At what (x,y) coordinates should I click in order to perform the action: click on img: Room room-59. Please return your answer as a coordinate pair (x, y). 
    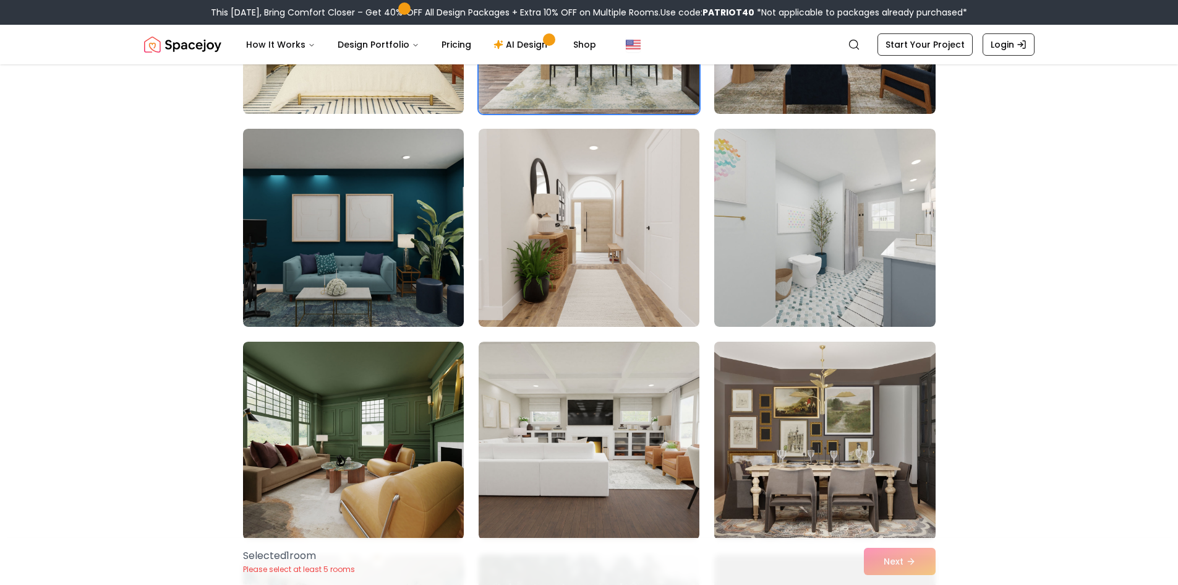
    Looking at the image, I should click on (589, 228).